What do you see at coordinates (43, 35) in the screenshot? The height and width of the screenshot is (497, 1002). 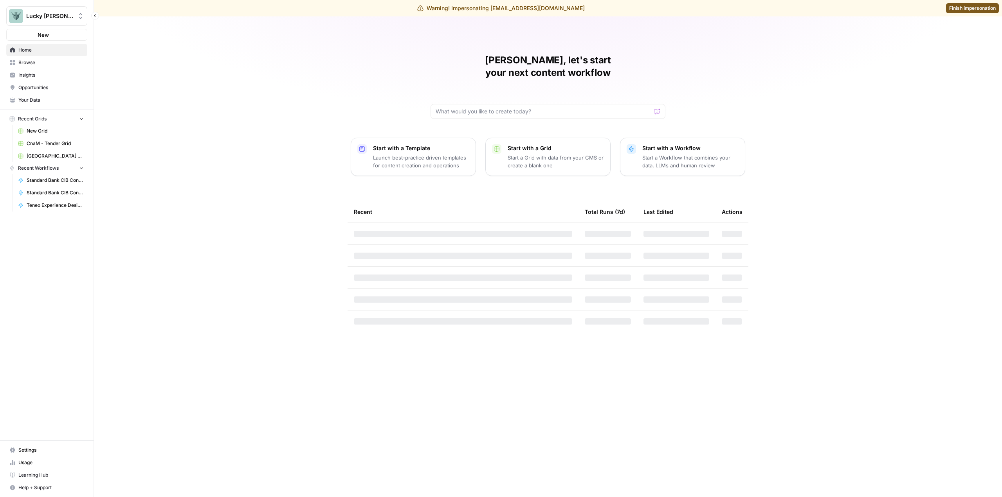 I see `span: New` at bounding box center [43, 35].